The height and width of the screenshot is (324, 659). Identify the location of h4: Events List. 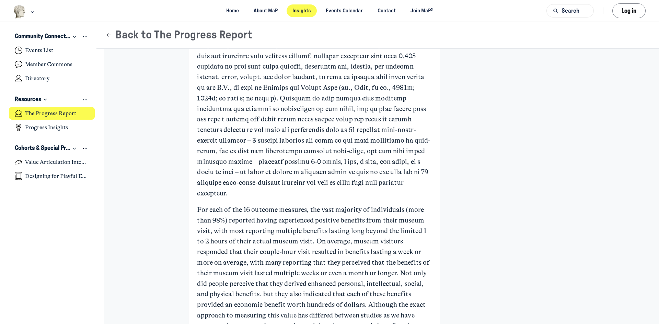
(39, 50).